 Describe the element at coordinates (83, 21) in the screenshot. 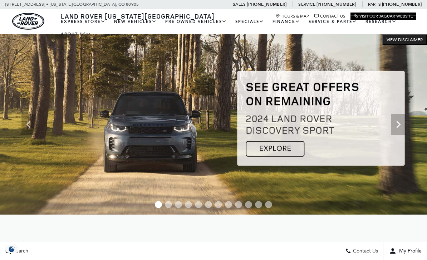

I see `a: EXPRESS STORE` at that location.